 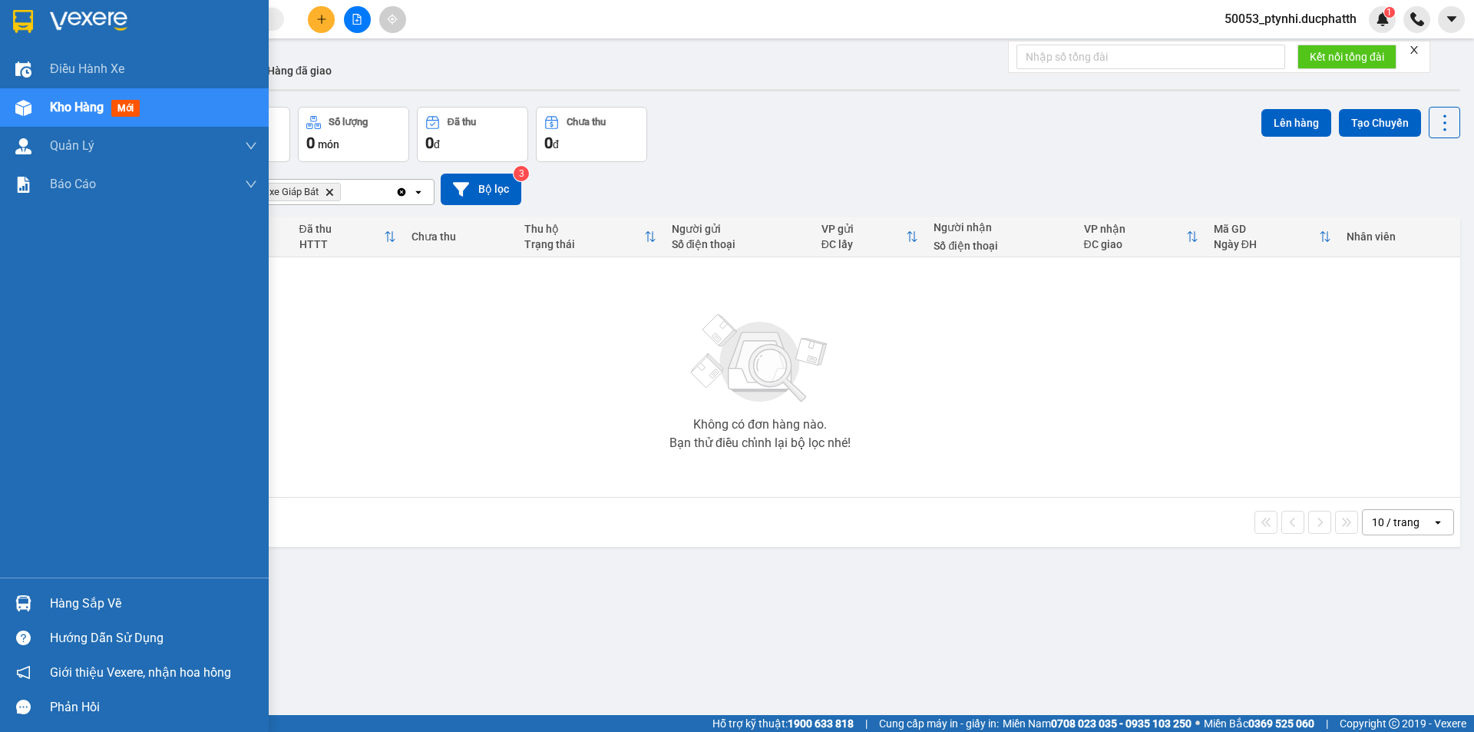 I want to click on button: Chưa thu0đ, so click(x=591, y=134).